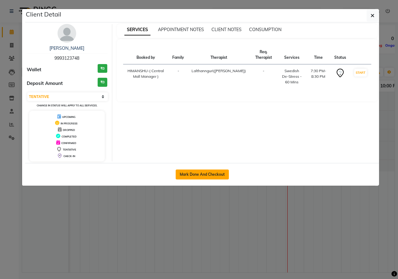 This screenshot has width=398, height=279. I want to click on th: Time, so click(318, 55).